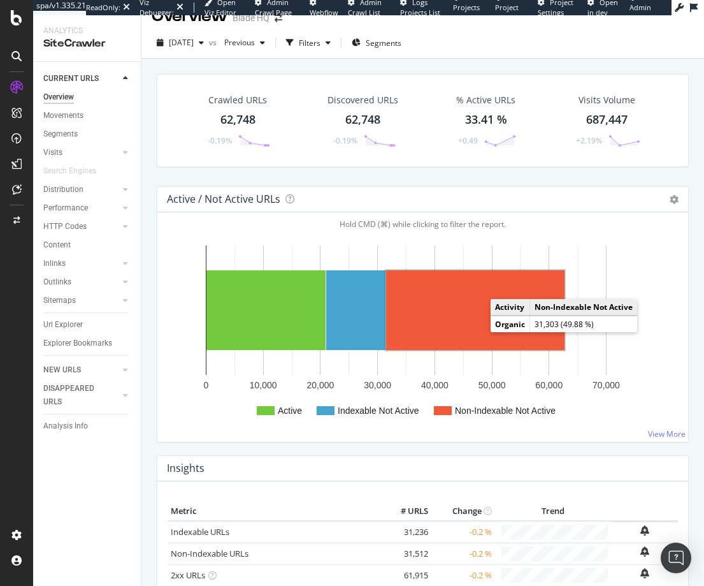 This screenshot has height=586, width=704. What do you see at coordinates (418, 332) in the screenshot?
I see `div: A chart.` at bounding box center [418, 332].